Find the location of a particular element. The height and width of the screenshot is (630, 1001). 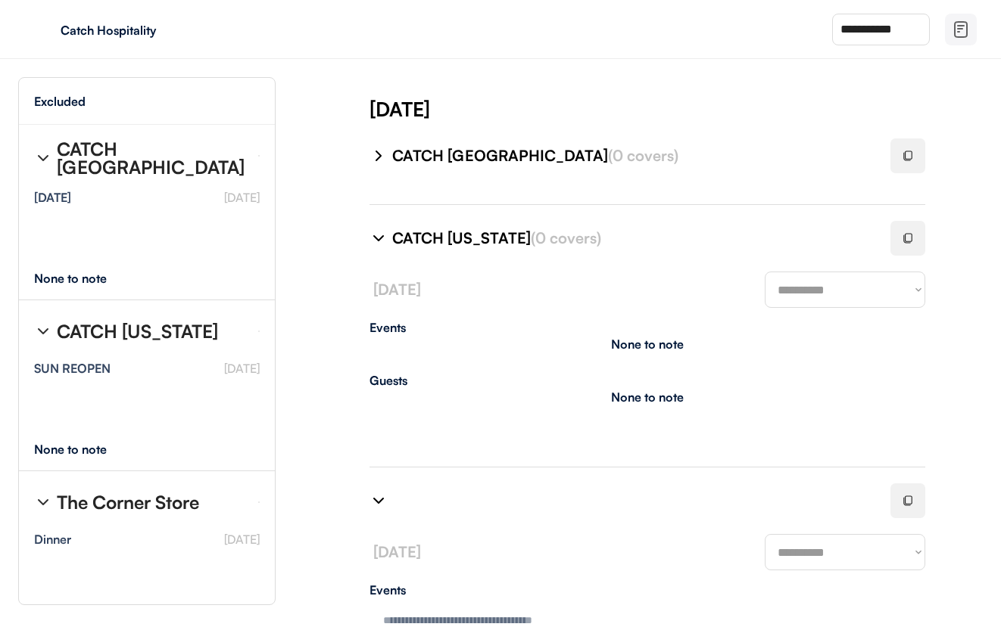

img: file-02.svg is located at coordinates (960, 30).